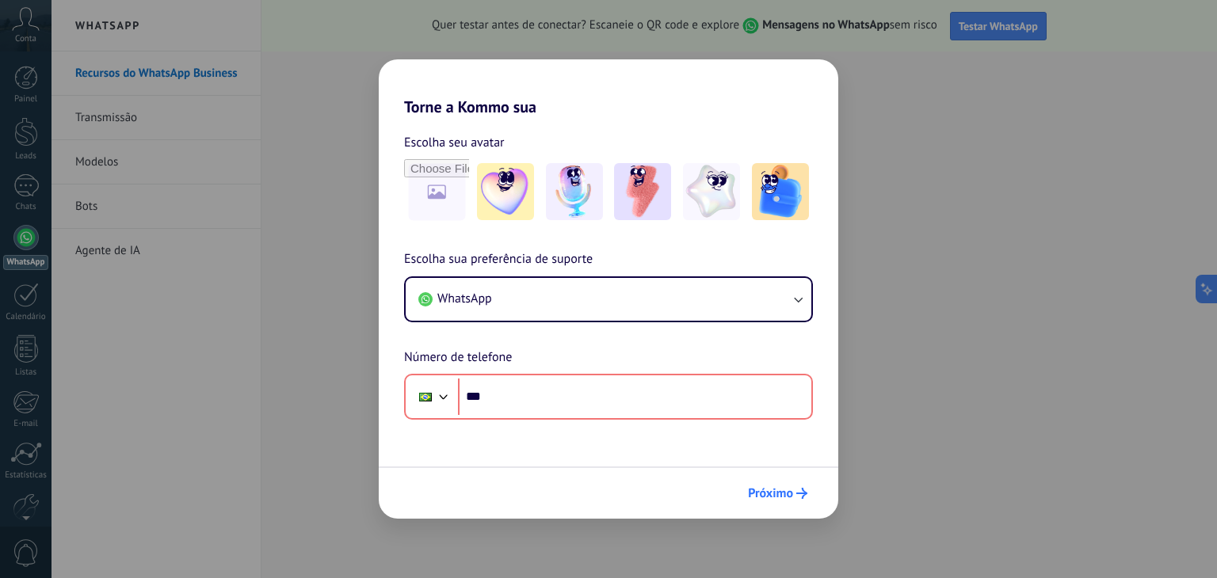 The width and height of the screenshot is (1217, 578). I want to click on span: WhatsApp, so click(464, 299).